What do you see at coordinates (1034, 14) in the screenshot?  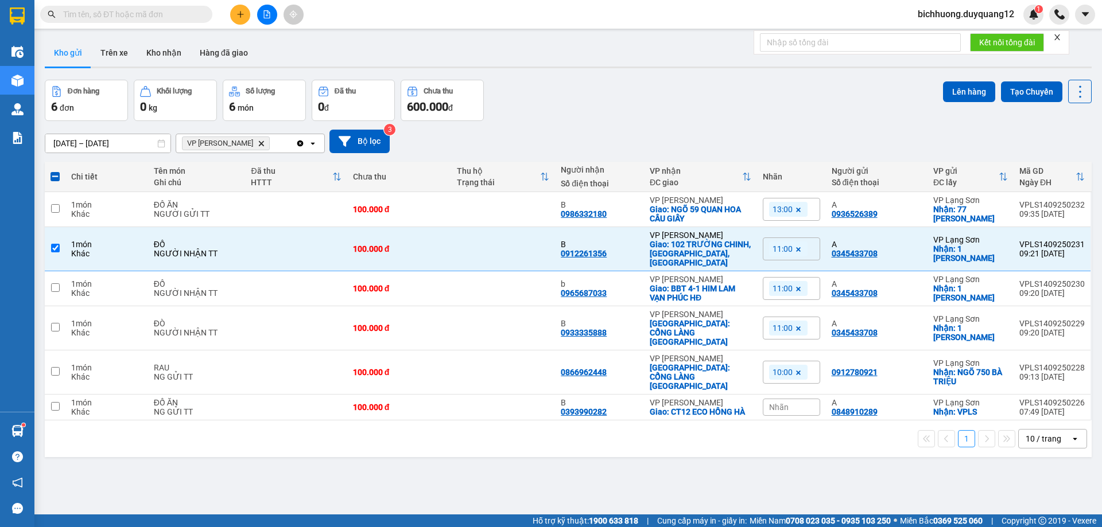 I see `img: icon-new-feature` at bounding box center [1034, 14].